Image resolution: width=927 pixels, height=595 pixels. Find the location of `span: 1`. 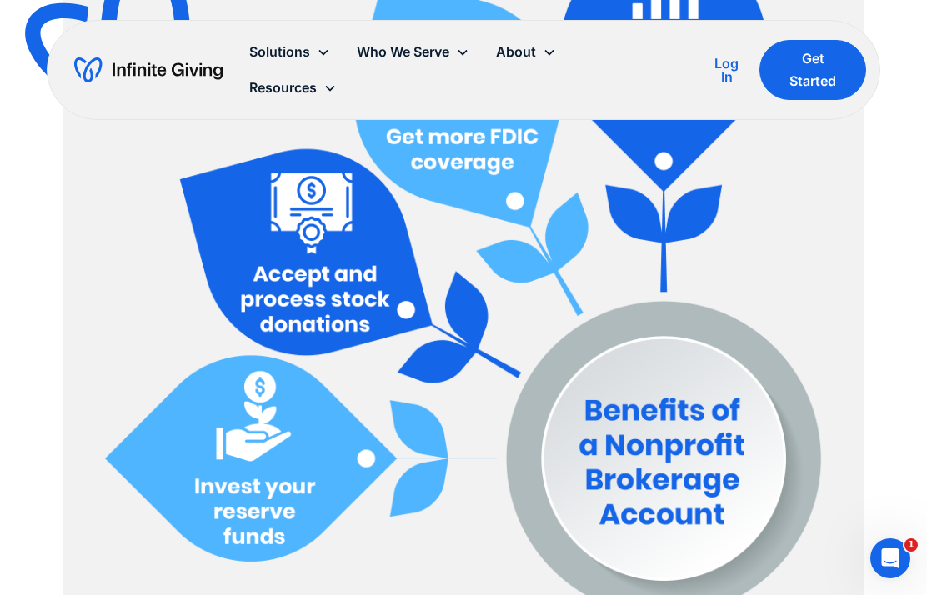

span: 1 is located at coordinates (911, 545).